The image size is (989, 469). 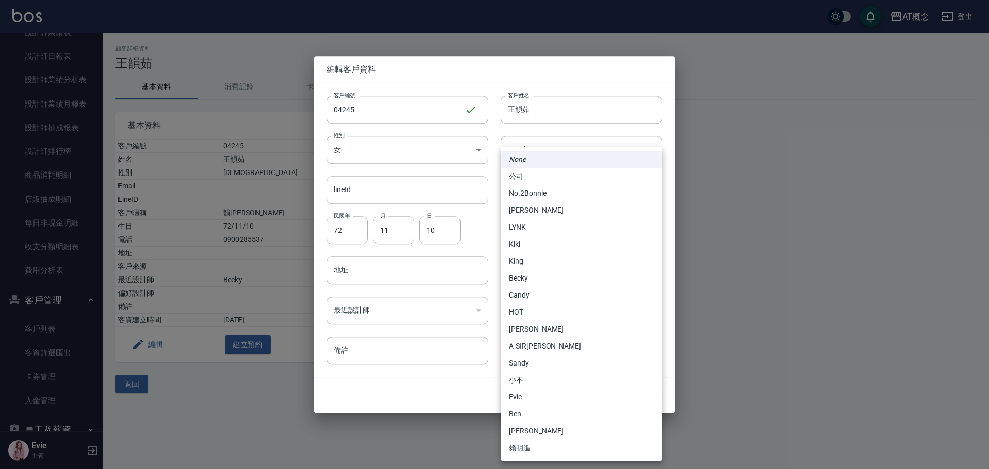 What do you see at coordinates (582, 244) in the screenshot?
I see `li: Kiki` at bounding box center [582, 244].